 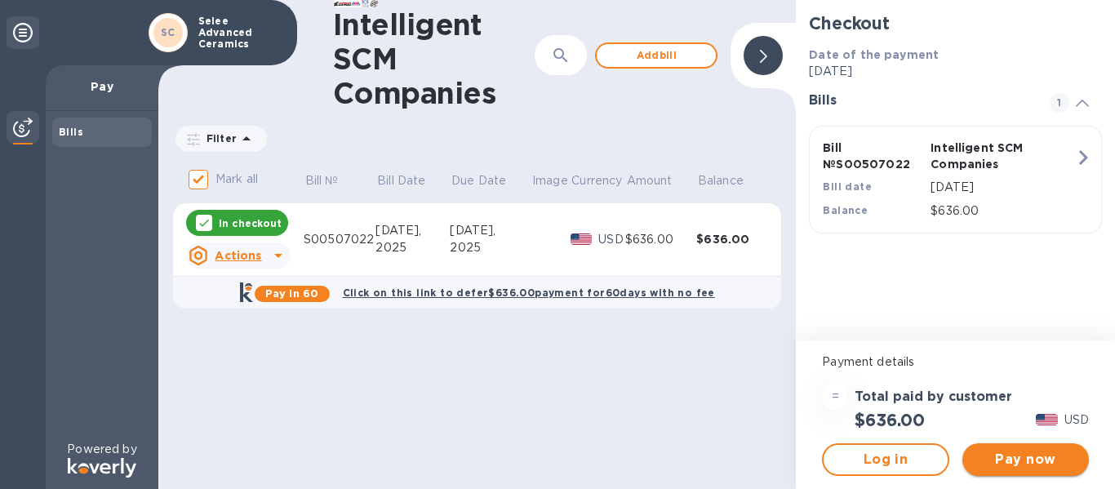 What do you see at coordinates (71, 131) in the screenshot?
I see `b: Bills` at bounding box center [71, 131].